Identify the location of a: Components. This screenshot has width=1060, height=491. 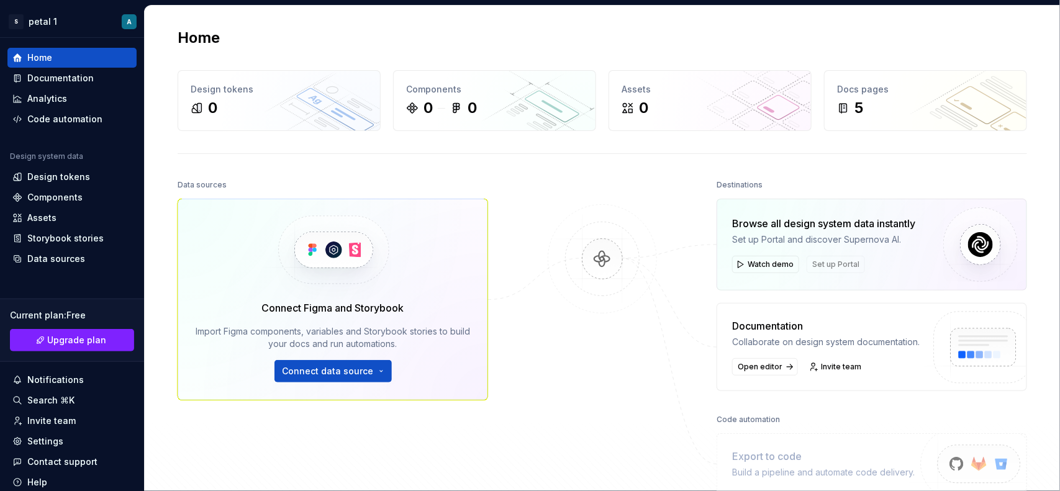
(72, 197).